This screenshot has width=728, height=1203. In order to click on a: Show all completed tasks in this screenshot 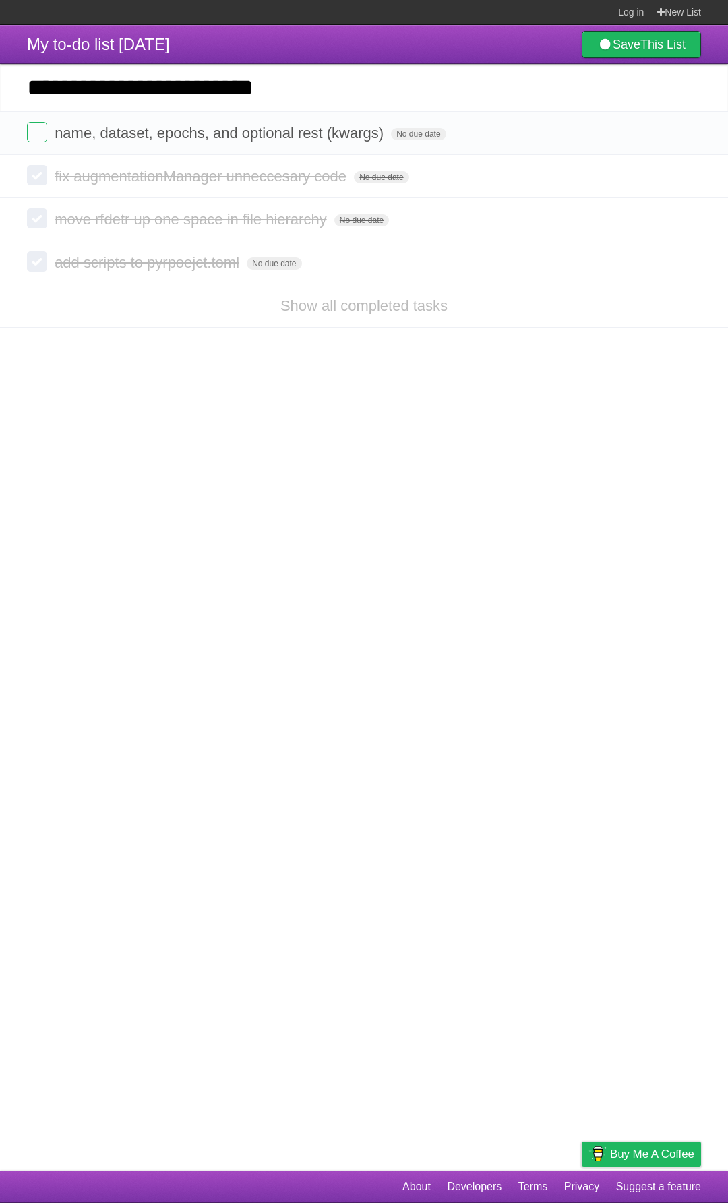, I will do `click(364, 305)`.